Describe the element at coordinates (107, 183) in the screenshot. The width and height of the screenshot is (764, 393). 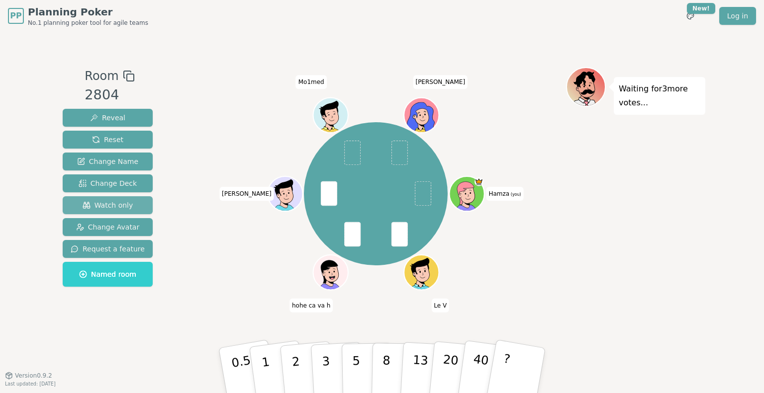
I see `button: Change Deck` at that location.